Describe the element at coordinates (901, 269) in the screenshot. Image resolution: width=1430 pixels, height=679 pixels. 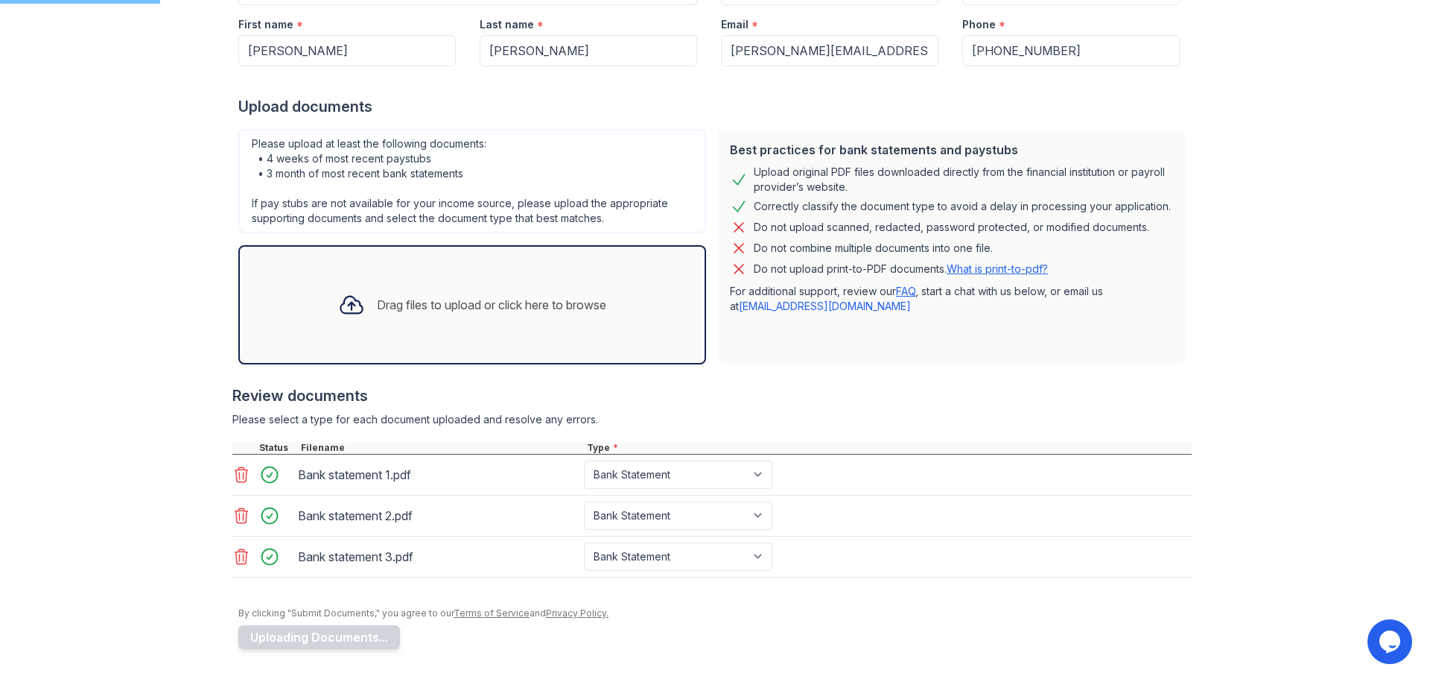
I see `p: Do not upload print-to-PDF documents.` at that location.